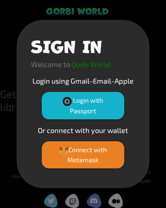 Image resolution: width=166 pixels, height=208 pixels. I want to click on img: Passport Logo, so click(67, 101).